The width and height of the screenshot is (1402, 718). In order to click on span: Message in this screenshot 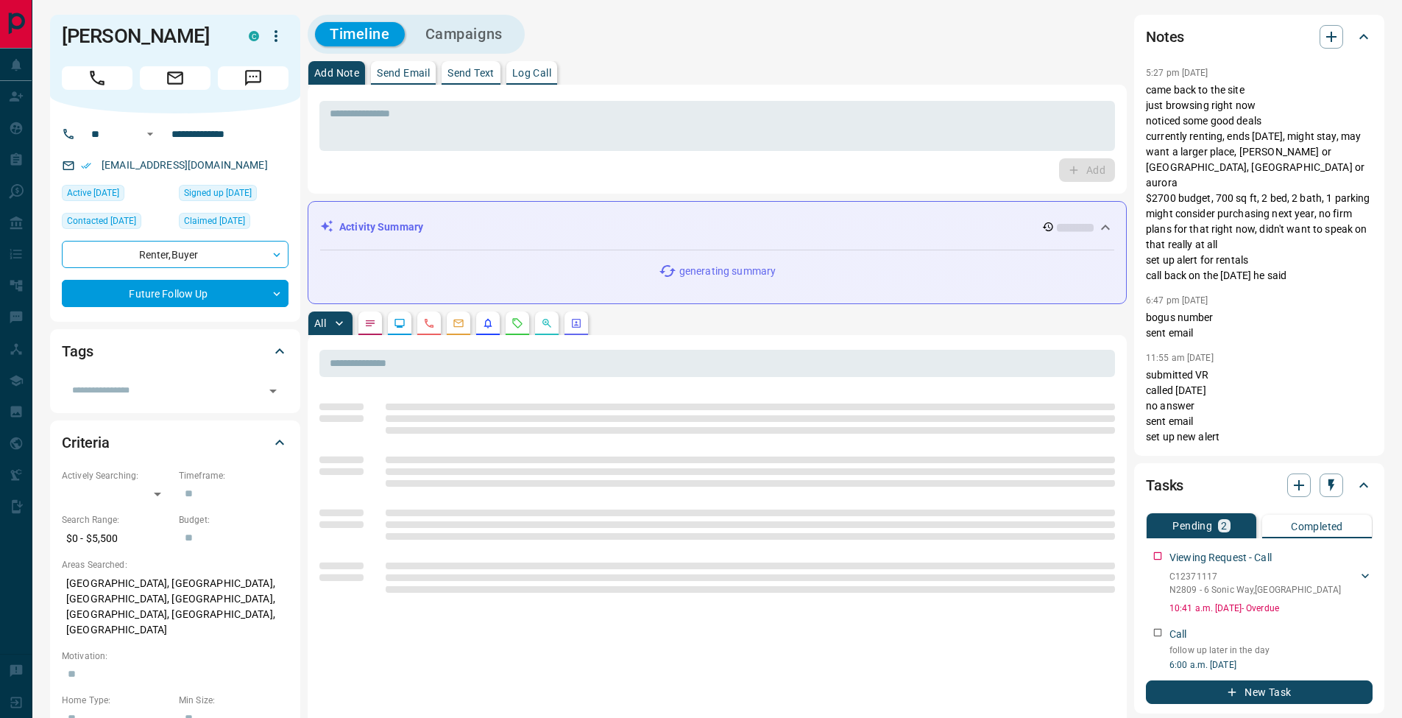, I will do `click(253, 78)`.